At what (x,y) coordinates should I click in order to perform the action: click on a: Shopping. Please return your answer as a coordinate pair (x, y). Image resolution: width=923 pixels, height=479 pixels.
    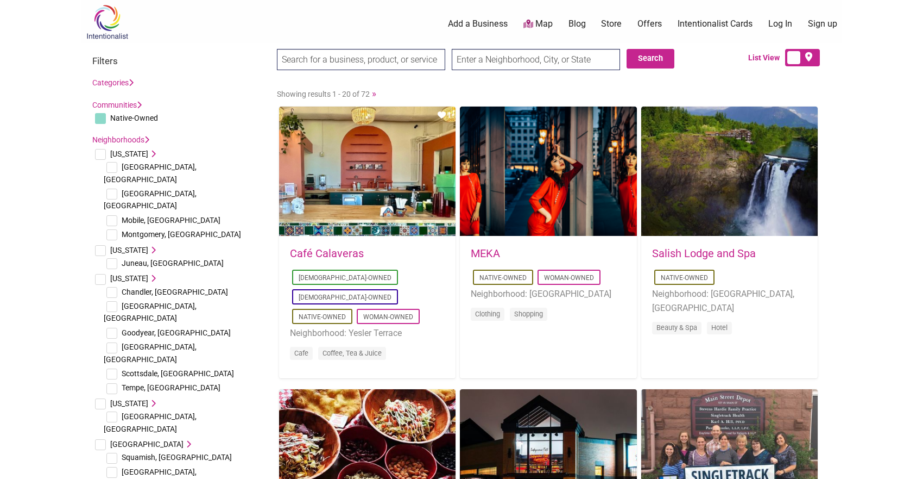
    Looking at the image, I should click on (528, 313).